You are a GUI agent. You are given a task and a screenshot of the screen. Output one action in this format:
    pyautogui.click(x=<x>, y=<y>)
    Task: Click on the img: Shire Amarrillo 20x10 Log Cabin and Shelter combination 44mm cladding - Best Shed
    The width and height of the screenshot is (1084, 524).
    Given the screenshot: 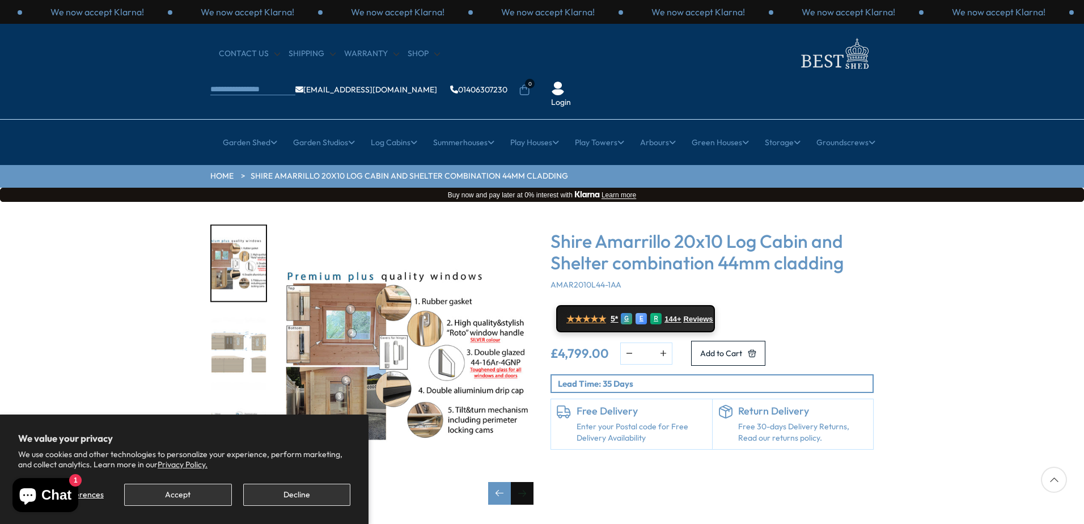 What is the action you would take?
    pyautogui.click(x=406, y=352)
    